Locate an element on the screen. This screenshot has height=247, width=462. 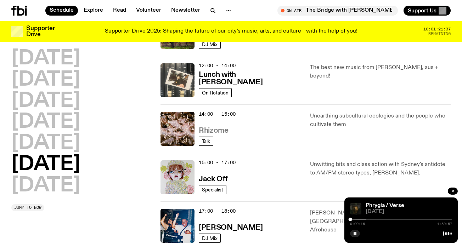
a: Talk is located at coordinates (206, 141).